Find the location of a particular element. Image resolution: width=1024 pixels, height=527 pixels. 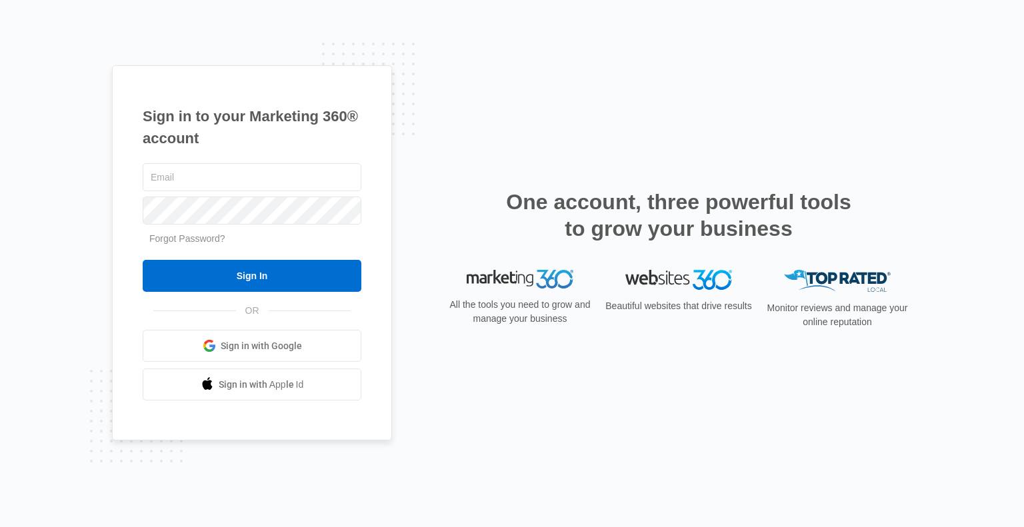

a: Sign in with Google is located at coordinates (252, 346).